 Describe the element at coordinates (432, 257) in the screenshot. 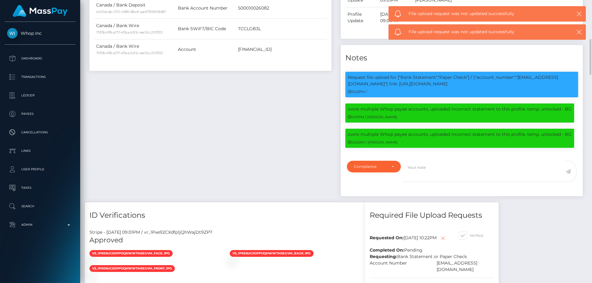

I see `div: Bank Statement or Paper Check` at that location.